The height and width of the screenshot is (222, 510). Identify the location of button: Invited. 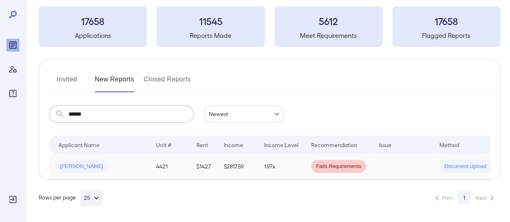
(67, 83).